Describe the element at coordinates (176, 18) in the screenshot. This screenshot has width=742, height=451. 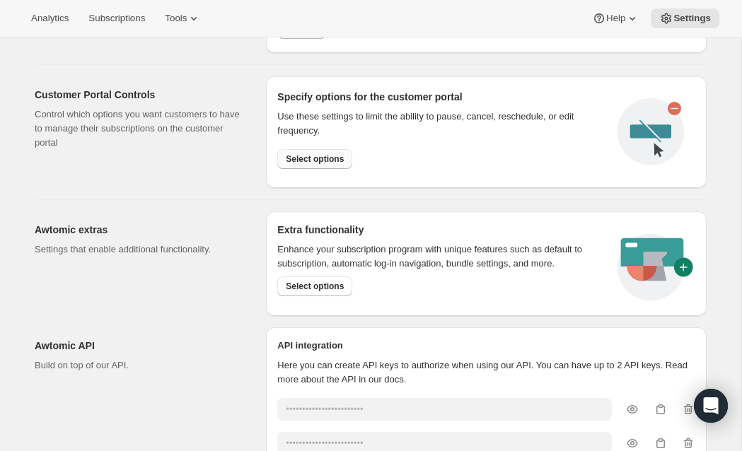
I see `span: Tools` at that location.